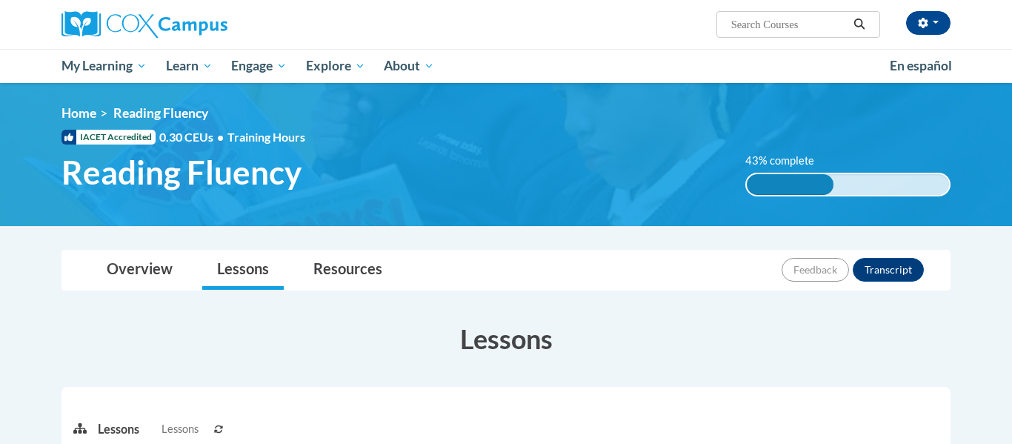 The width and height of the screenshot is (1012, 444). Describe the element at coordinates (189, 66) in the screenshot. I see `a: Learn` at that location.